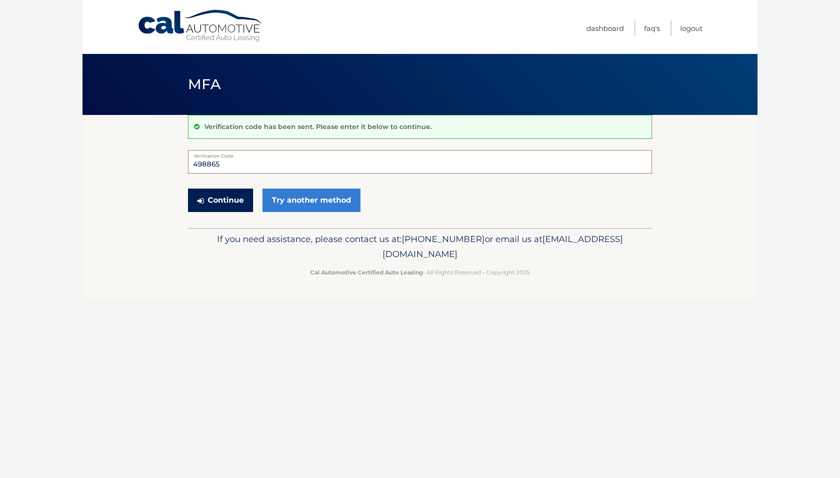 The height and width of the screenshot is (478, 840). I want to click on button: Continue, so click(220, 200).